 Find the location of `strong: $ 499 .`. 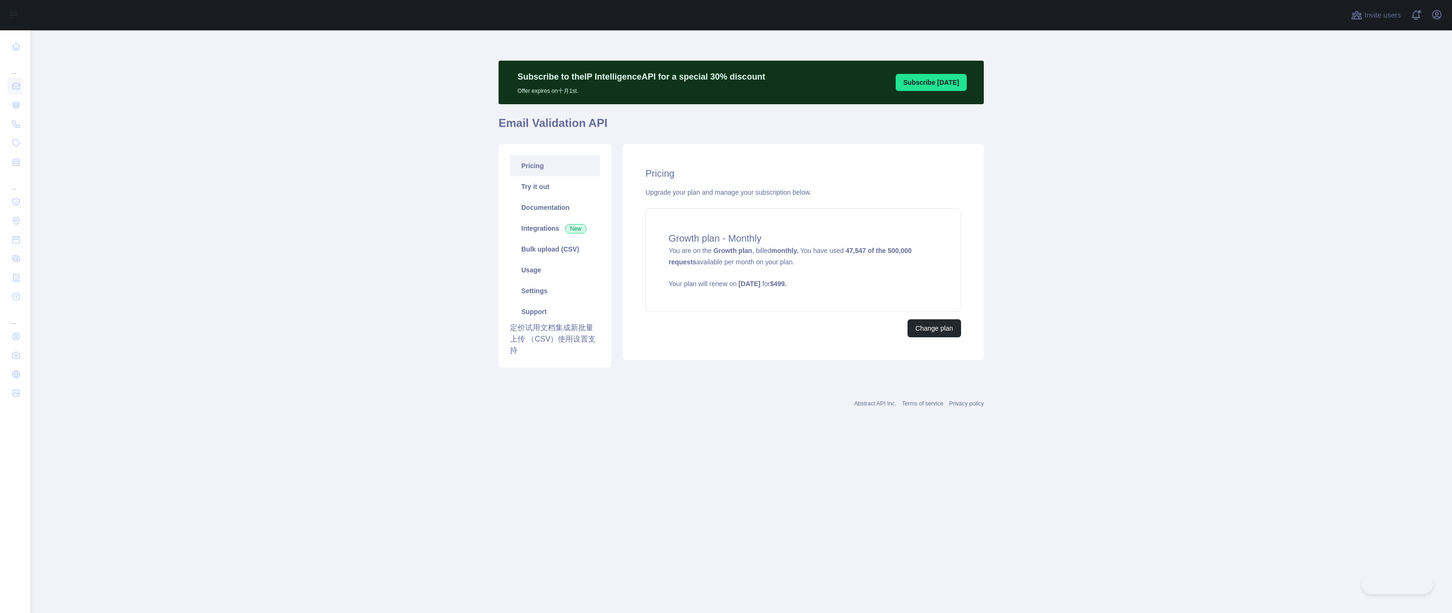

strong: $ 499 . is located at coordinates (778, 284).